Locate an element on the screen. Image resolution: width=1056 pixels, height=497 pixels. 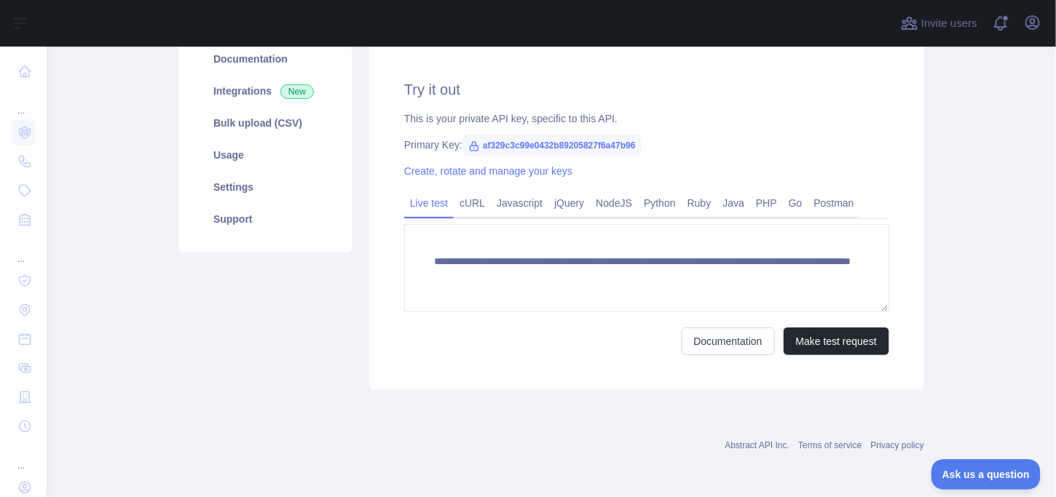
a: Postman is located at coordinates (834, 203).